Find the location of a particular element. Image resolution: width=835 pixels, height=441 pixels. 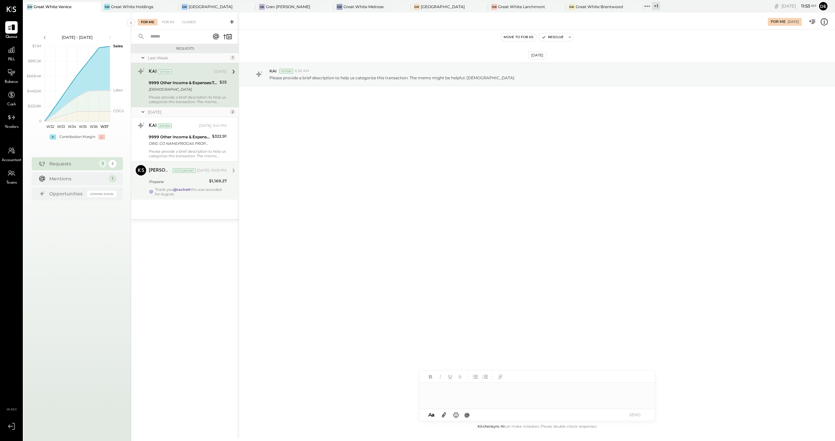

text: COGS is located at coordinates (118, 111).